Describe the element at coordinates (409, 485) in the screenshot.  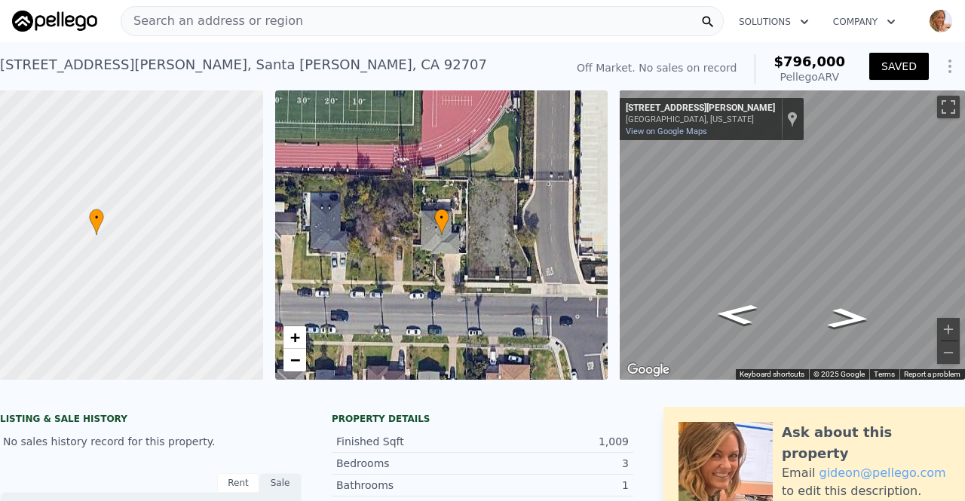
I see `div: Bathrooms` at that location.